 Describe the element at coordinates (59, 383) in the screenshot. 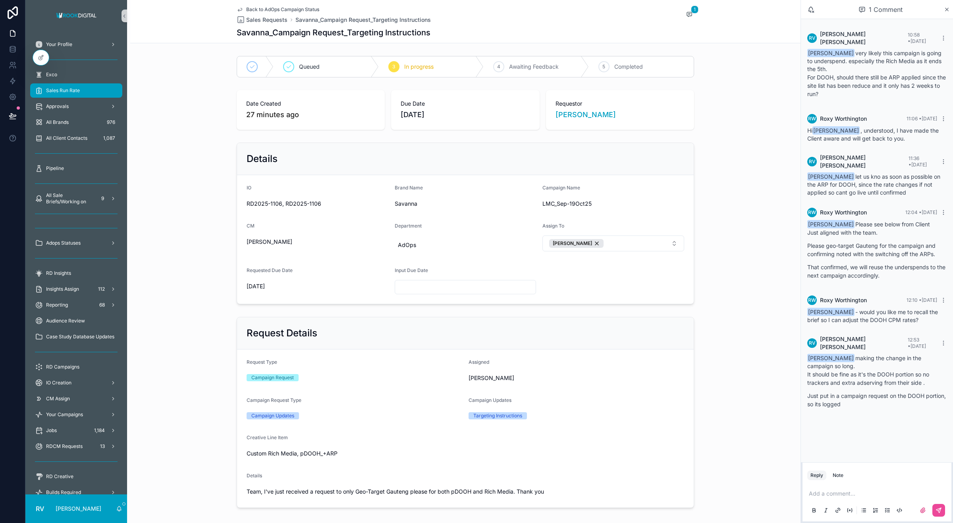

I see `span: IO Creation` at that location.